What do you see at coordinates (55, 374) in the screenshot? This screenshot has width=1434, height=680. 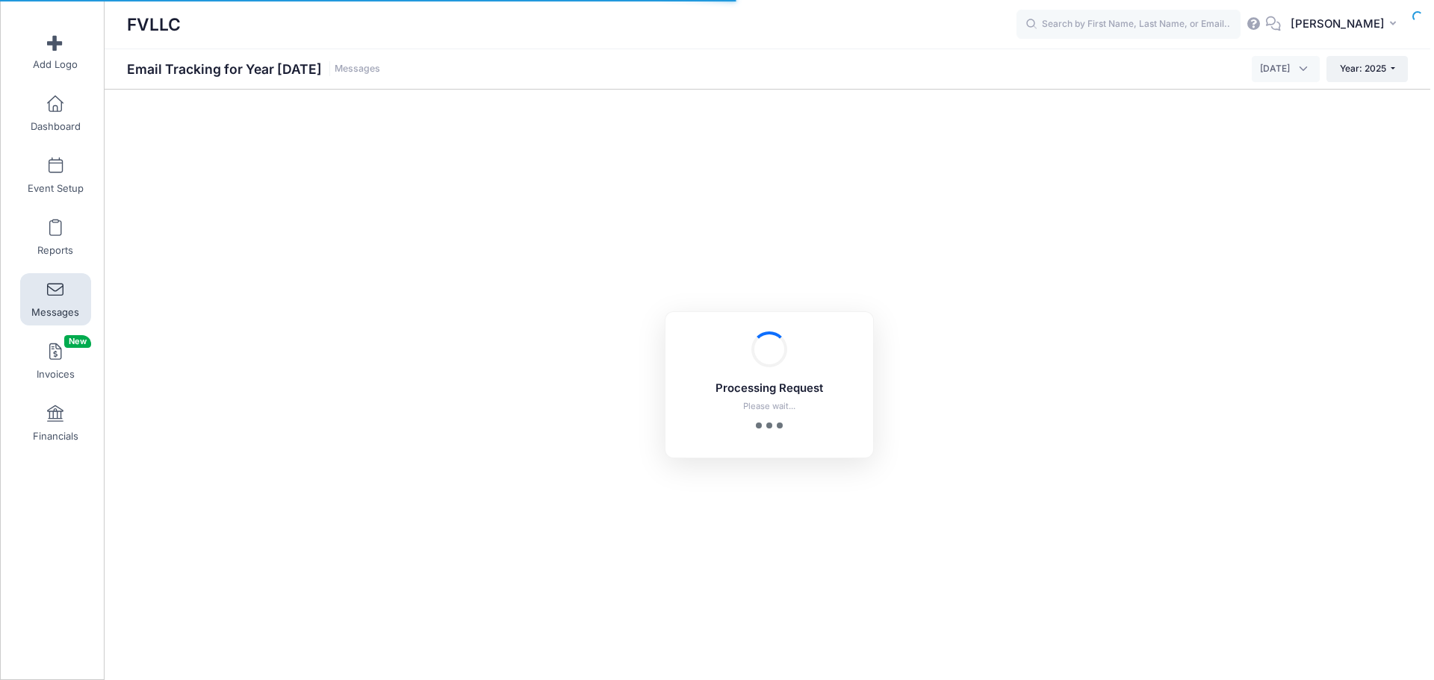 I see `span: Invoices` at bounding box center [55, 374].